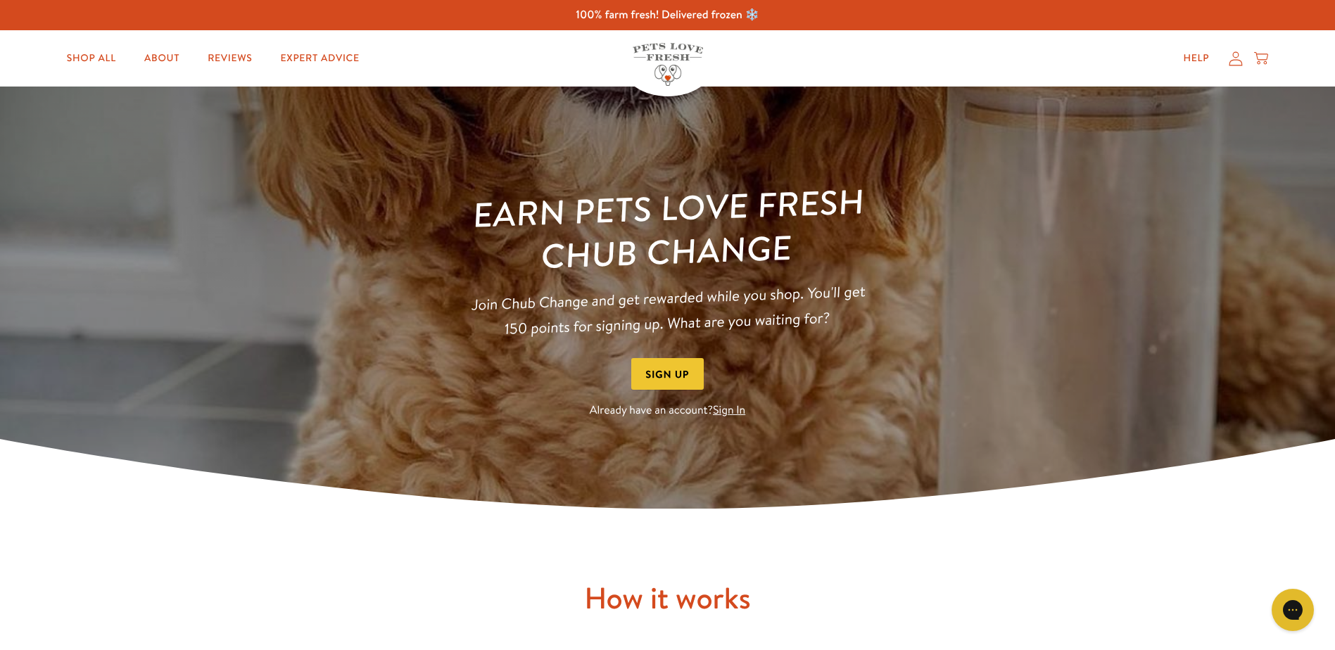 The height and width of the screenshot is (650, 1335). Describe the element at coordinates (667, 230) in the screenshot. I see `h1: Earn Pets Love Fresh Chub Change` at that location.